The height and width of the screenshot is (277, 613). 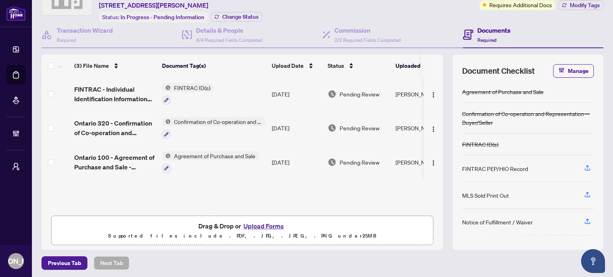 What do you see at coordinates (242, 231) in the screenshot?
I see `span: Drag & Drop orUpload FormsSupported files include .PDF, .JPG, .JPEG, .PNG under25MB` at bounding box center [242, 231].